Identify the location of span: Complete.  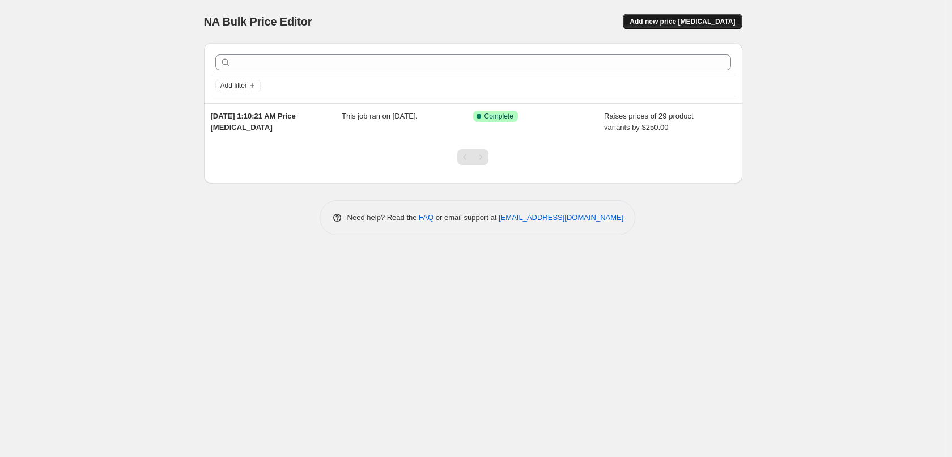
(499, 116).